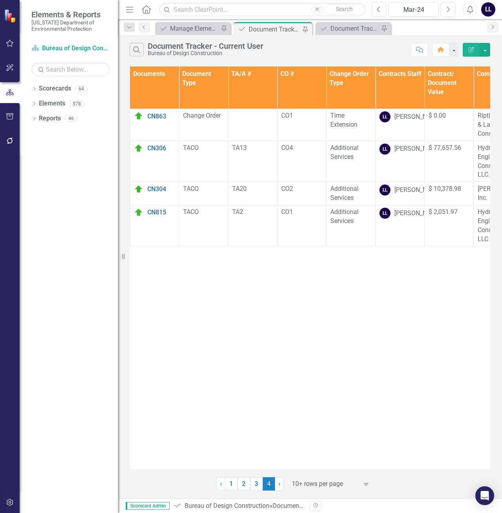  Describe the element at coordinates (148, 506) in the screenshot. I see `span: Scorecard Admin` at that location.